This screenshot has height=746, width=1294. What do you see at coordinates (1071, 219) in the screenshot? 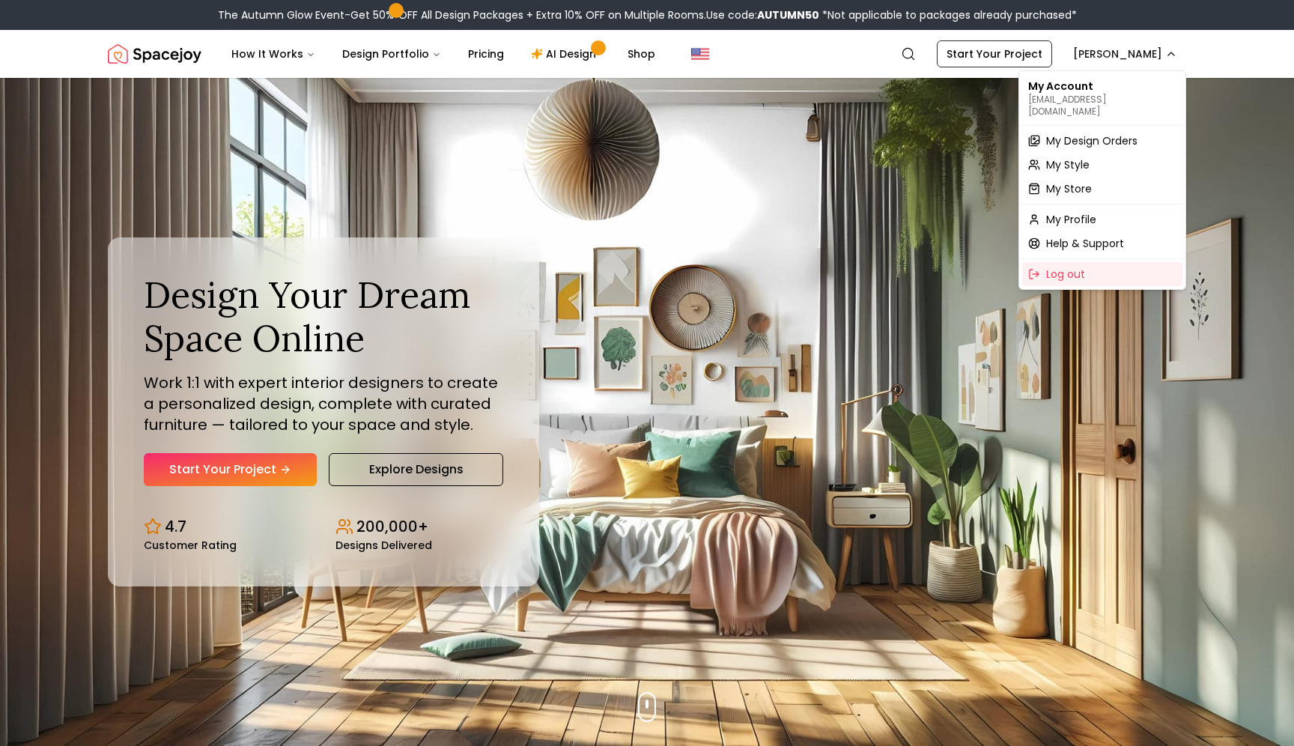
I see `span: My Profile` at bounding box center [1071, 219].